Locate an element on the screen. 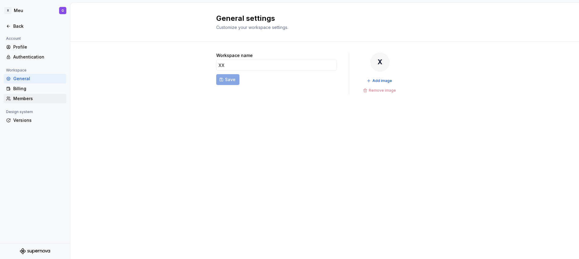 The height and width of the screenshot is (259, 579). a: Billing is located at coordinates (35, 89).